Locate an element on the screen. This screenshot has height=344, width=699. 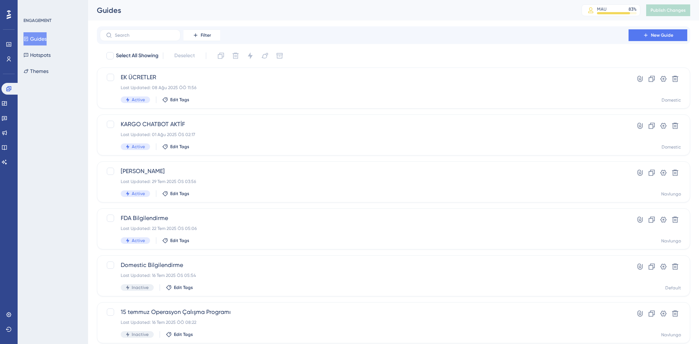
div: MAU is located at coordinates (601, 9).